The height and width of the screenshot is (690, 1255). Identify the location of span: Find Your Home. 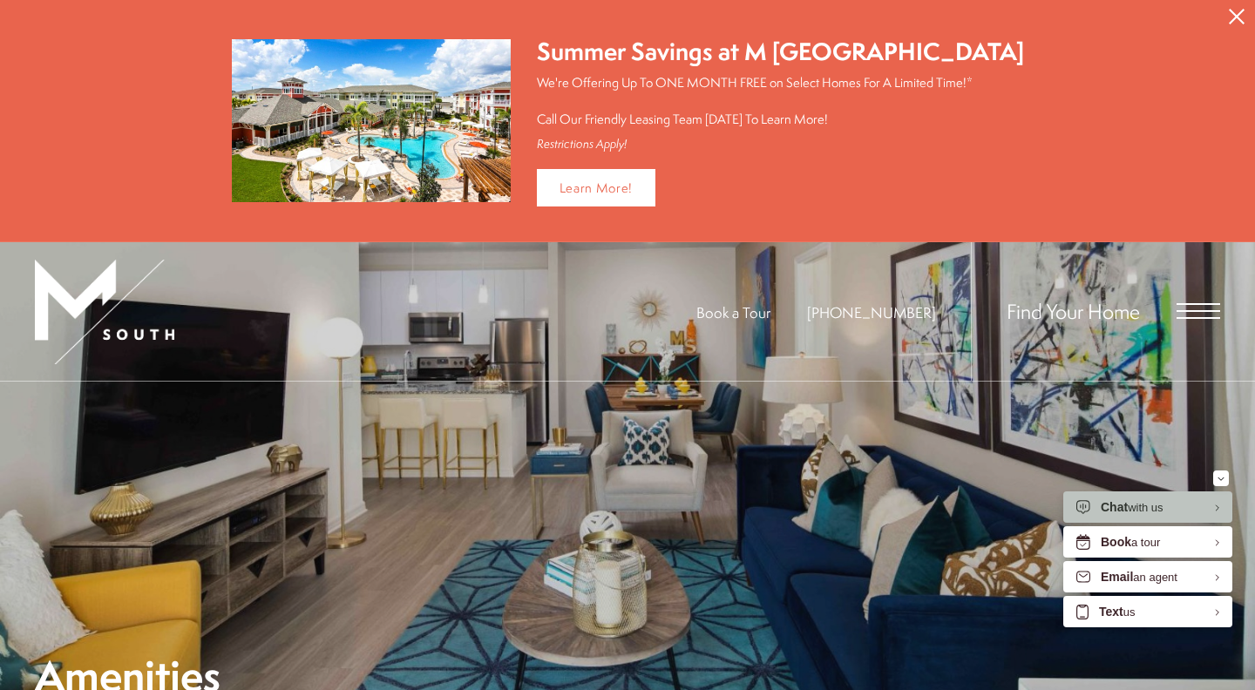
(1073, 311).